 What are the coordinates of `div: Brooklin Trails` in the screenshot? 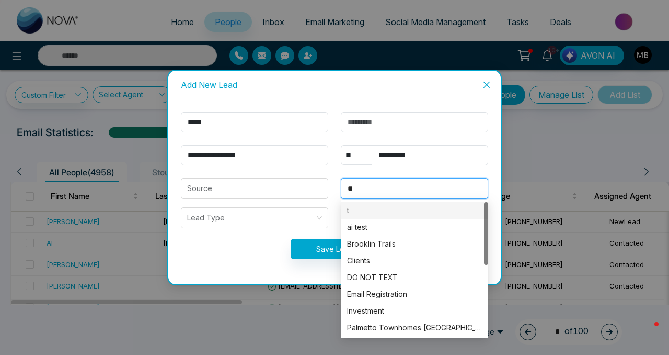 It's located at (415, 244).